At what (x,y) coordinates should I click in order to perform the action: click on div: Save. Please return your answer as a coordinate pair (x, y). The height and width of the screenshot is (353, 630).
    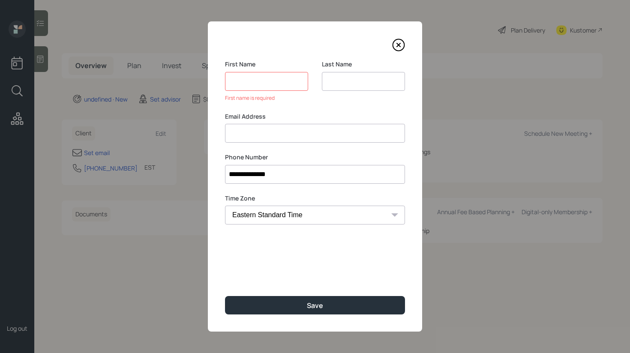
    Looking at the image, I should click on (315, 305).